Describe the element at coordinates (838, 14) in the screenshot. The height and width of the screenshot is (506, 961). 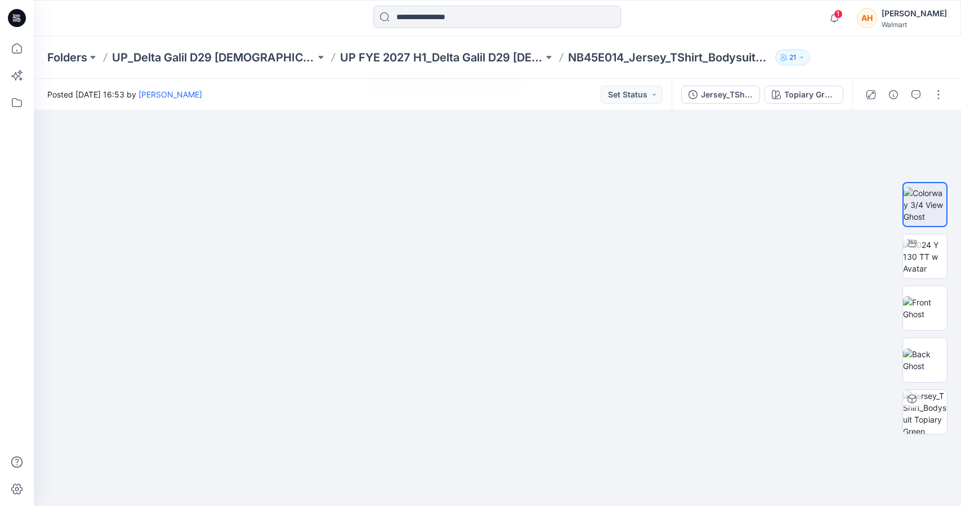
I see `span: 1` at that location.